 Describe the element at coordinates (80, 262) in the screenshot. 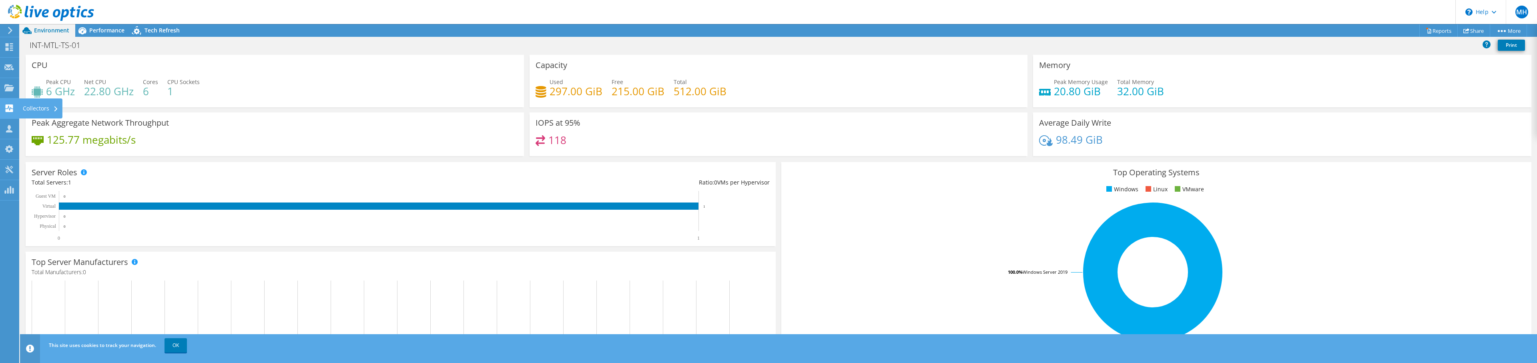

I see `h3: Top Server Manufacturers` at that location.